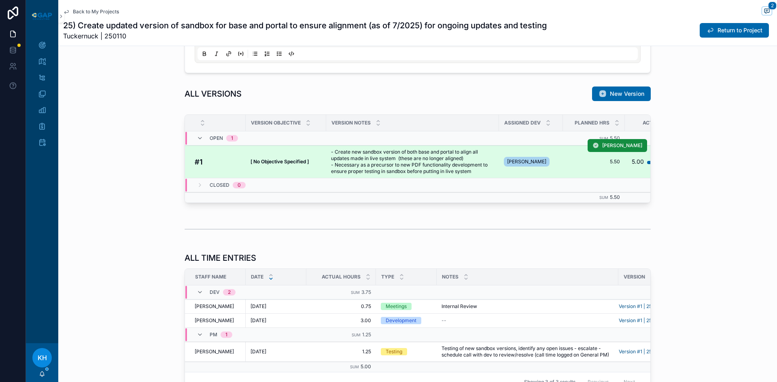  I want to click on span: Notes, so click(450, 277).